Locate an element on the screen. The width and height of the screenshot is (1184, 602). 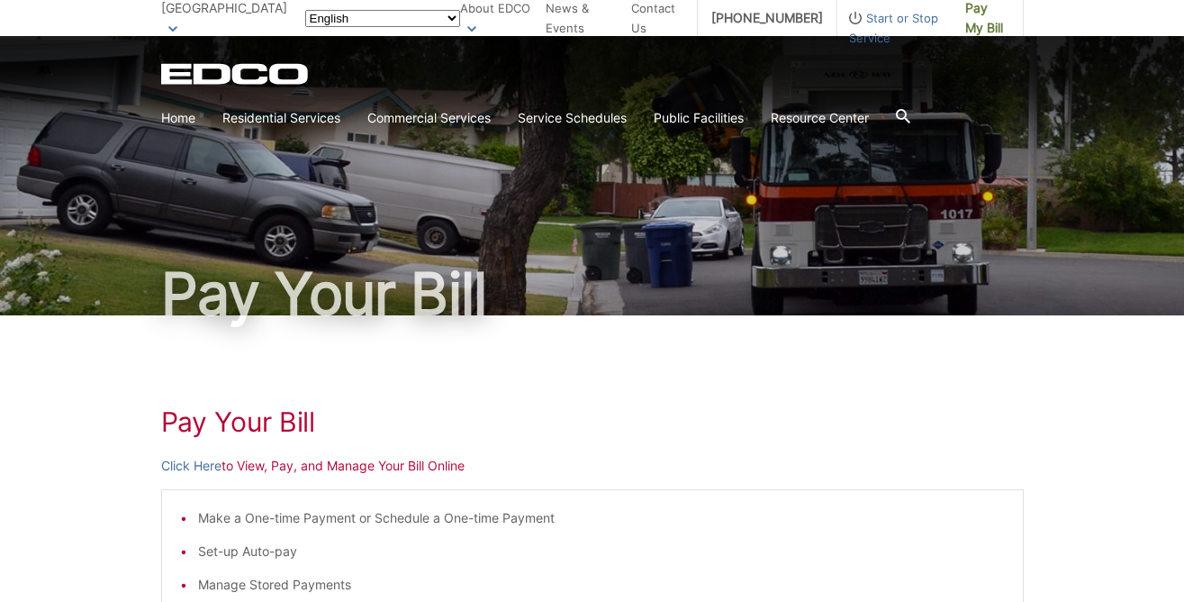
a: Public Facilities is located at coordinates (699, 118).